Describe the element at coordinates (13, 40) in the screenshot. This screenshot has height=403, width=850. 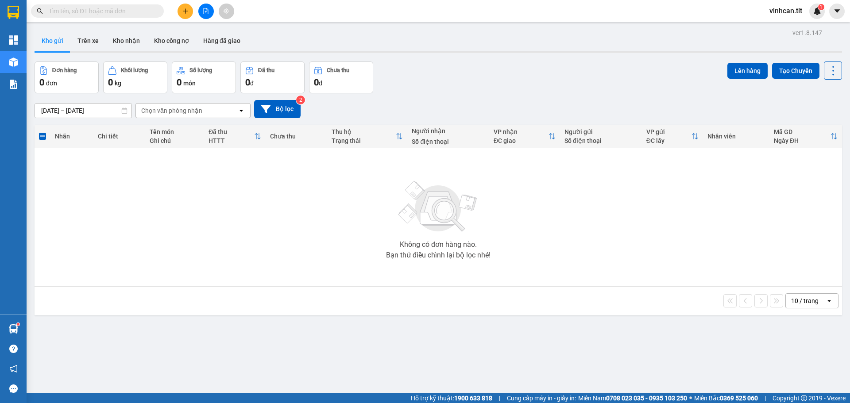
I see `img: dashboard-icon` at that location.